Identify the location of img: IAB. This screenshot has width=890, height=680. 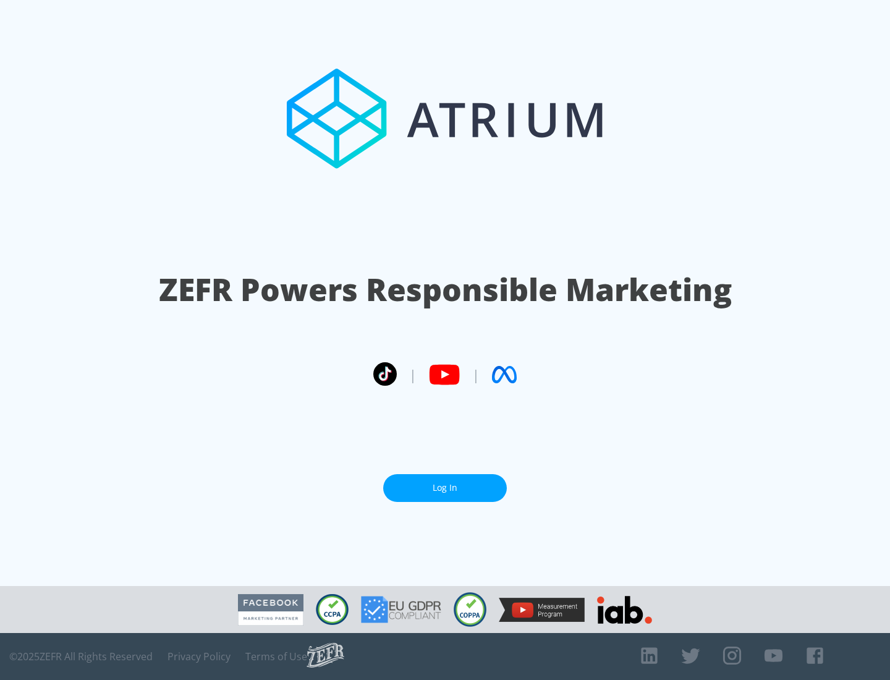
(624, 609).